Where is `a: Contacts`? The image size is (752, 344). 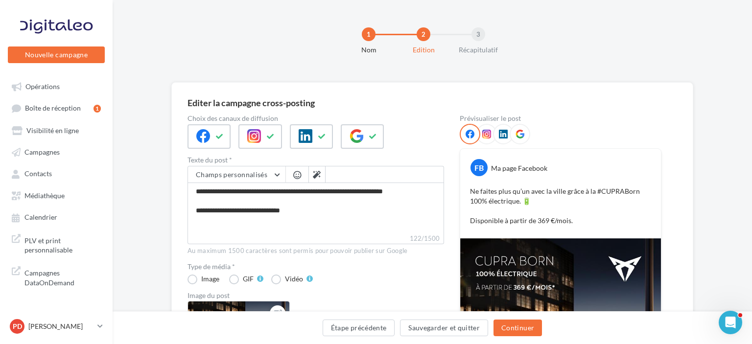
a: Contacts is located at coordinates (56, 173).